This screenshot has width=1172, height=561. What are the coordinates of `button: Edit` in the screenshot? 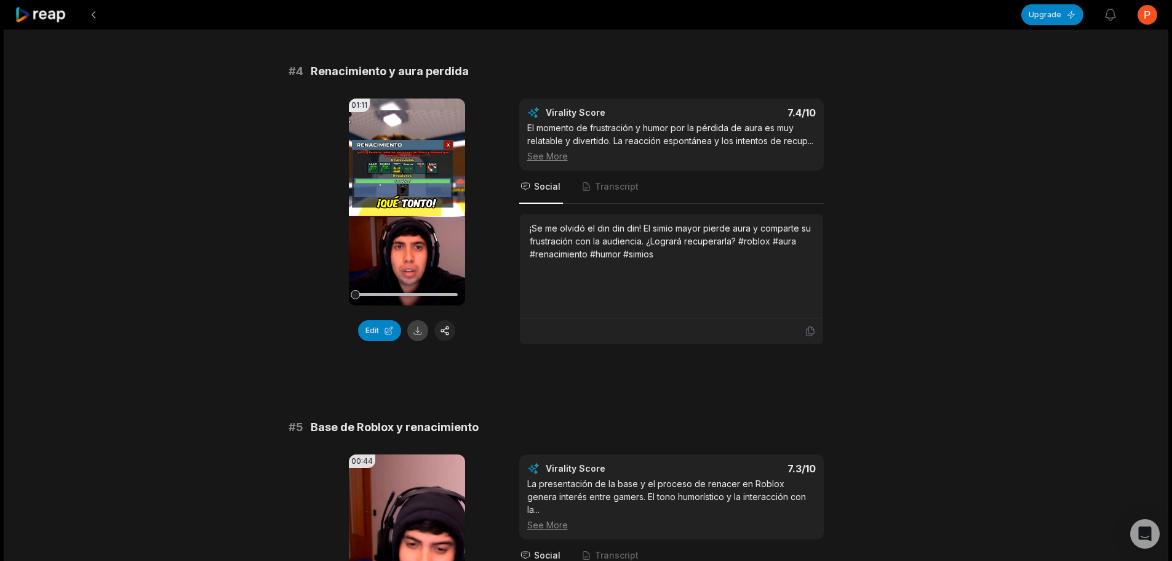 It's located at (380, 330).